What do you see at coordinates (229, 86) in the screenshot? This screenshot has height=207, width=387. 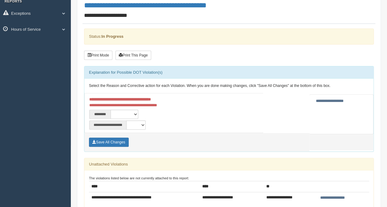 I see `div: Select the Reason and Corrective action for each Violation. When you are done making changes, cli...` at bounding box center [229, 86].